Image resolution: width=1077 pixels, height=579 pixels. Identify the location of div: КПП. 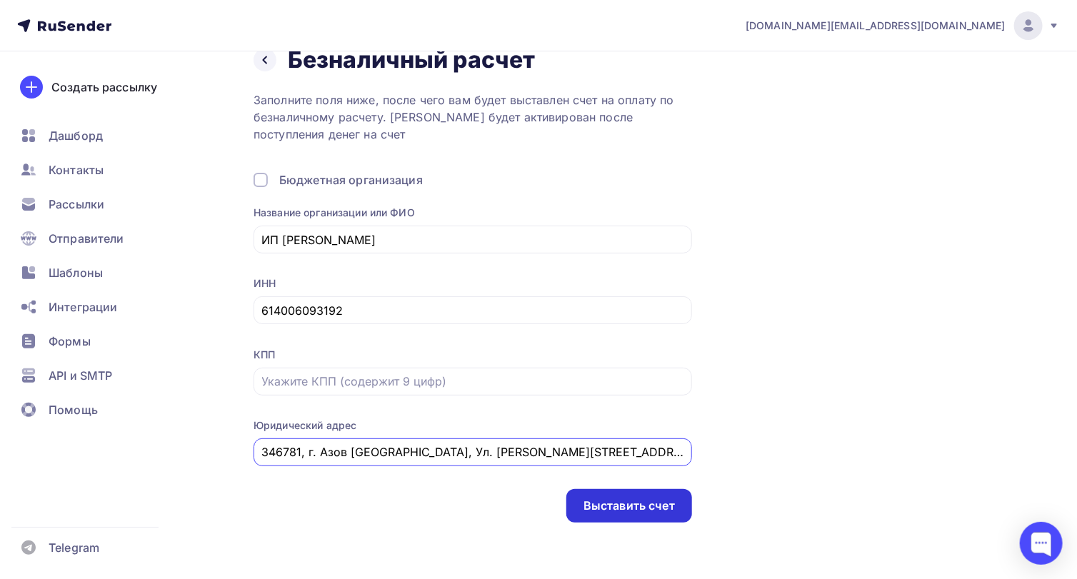
(473, 355).